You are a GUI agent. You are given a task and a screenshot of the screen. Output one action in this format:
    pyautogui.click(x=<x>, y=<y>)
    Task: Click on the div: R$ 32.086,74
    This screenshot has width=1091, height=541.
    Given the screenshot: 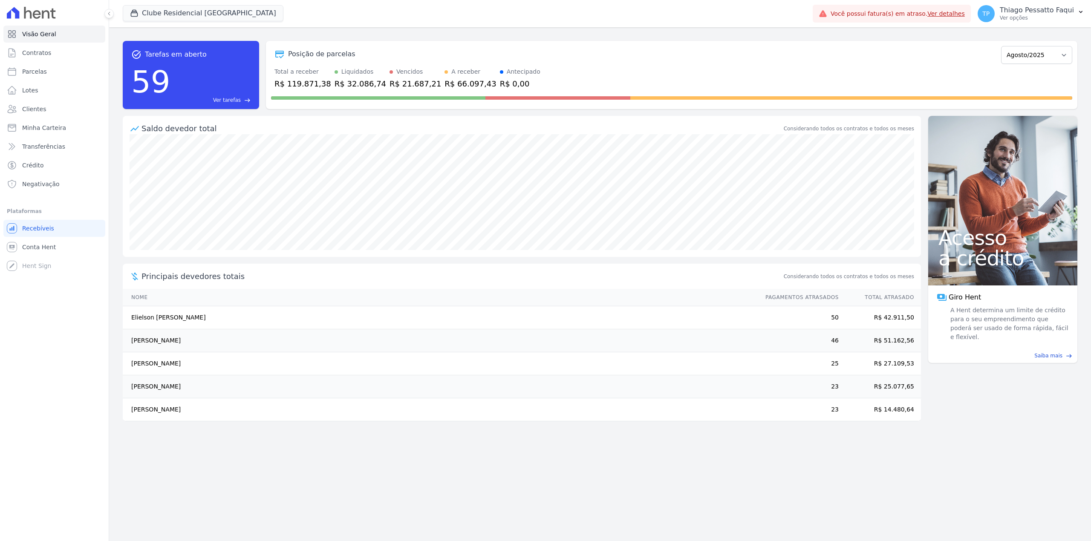 What is the action you would take?
    pyautogui.click(x=360, y=84)
    